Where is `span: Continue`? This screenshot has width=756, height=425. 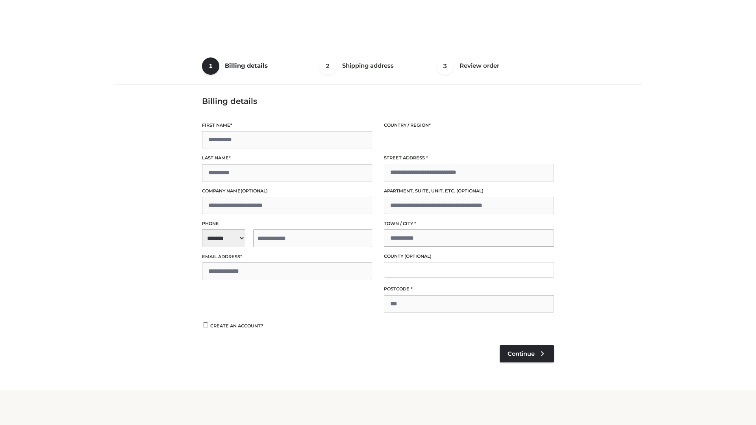
span: Continue is located at coordinates (521, 354).